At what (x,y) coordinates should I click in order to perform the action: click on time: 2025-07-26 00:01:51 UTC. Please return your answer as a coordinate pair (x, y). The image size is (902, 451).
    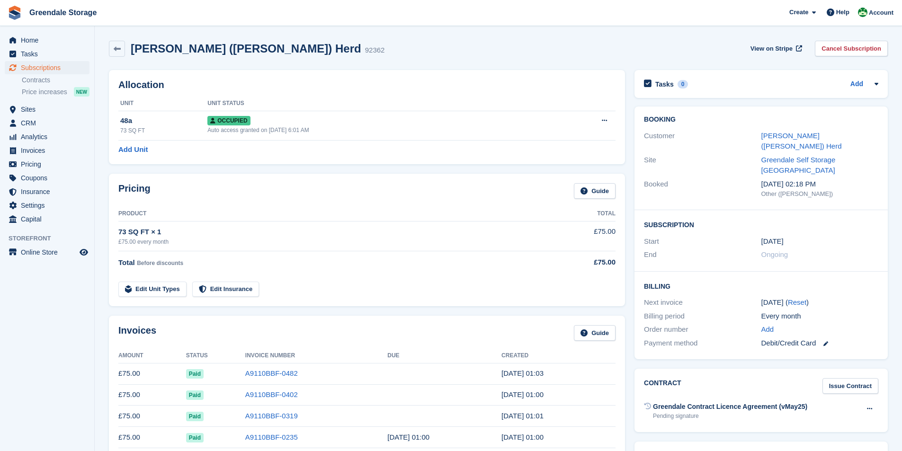
    Looking at the image, I should click on (523, 416).